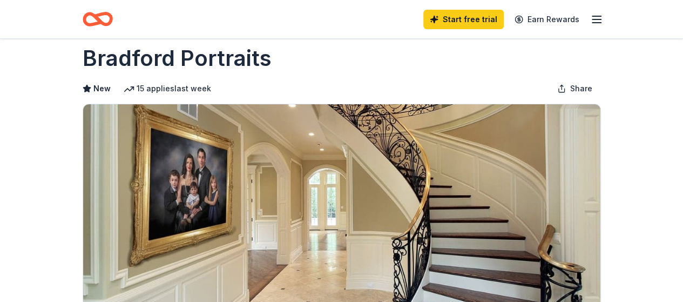 This screenshot has width=683, height=302. I want to click on span: New, so click(102, 89).